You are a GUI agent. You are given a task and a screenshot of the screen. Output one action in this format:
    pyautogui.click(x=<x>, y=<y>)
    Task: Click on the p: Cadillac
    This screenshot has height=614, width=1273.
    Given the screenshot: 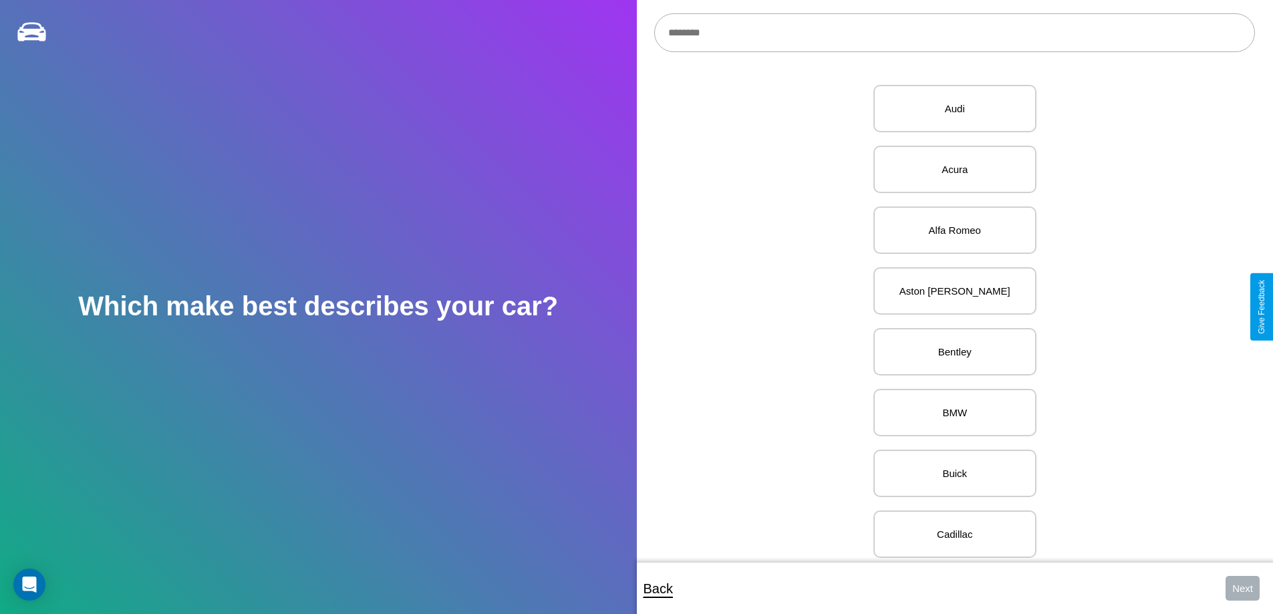 What is the action you would take?
    pyautogui.click(x=955, y=534)
    